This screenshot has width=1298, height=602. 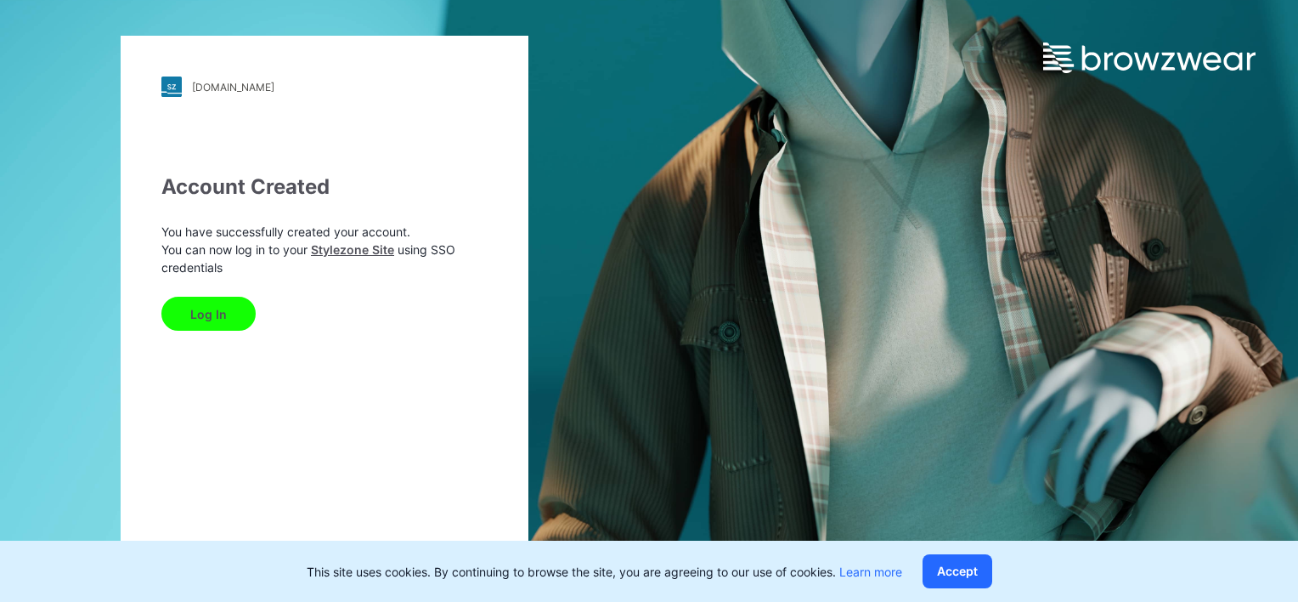 What do you see at coordinates (325, 258) in the screenshot?
I see `p: You can now log in to your using SSO credentials` at bounding box center [325, 258].